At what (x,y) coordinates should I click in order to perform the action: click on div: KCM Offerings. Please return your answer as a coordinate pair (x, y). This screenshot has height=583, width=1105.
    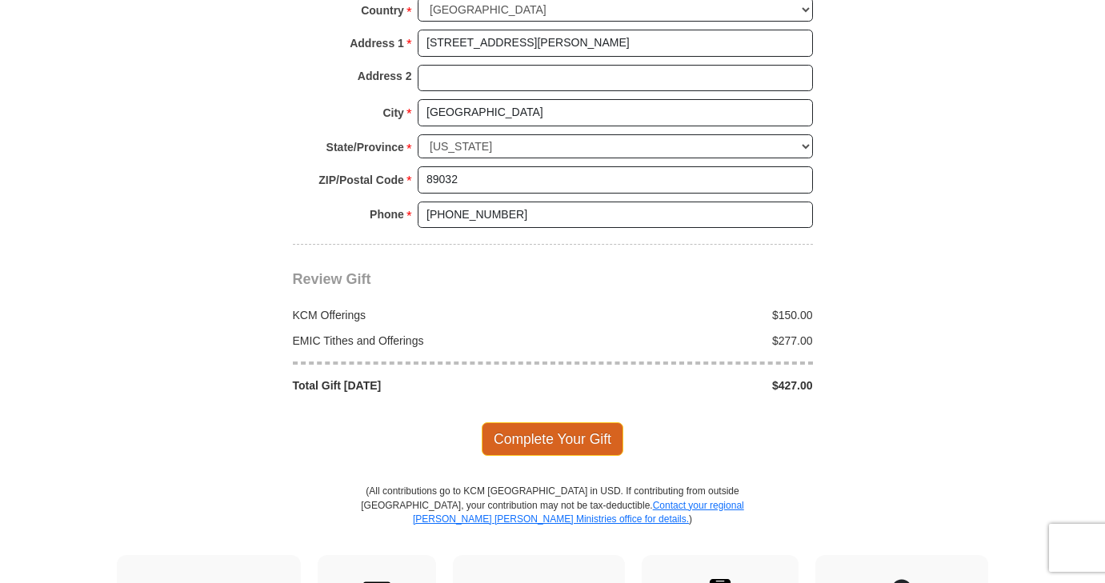
    Looking at the image, I should click on (418, 315).